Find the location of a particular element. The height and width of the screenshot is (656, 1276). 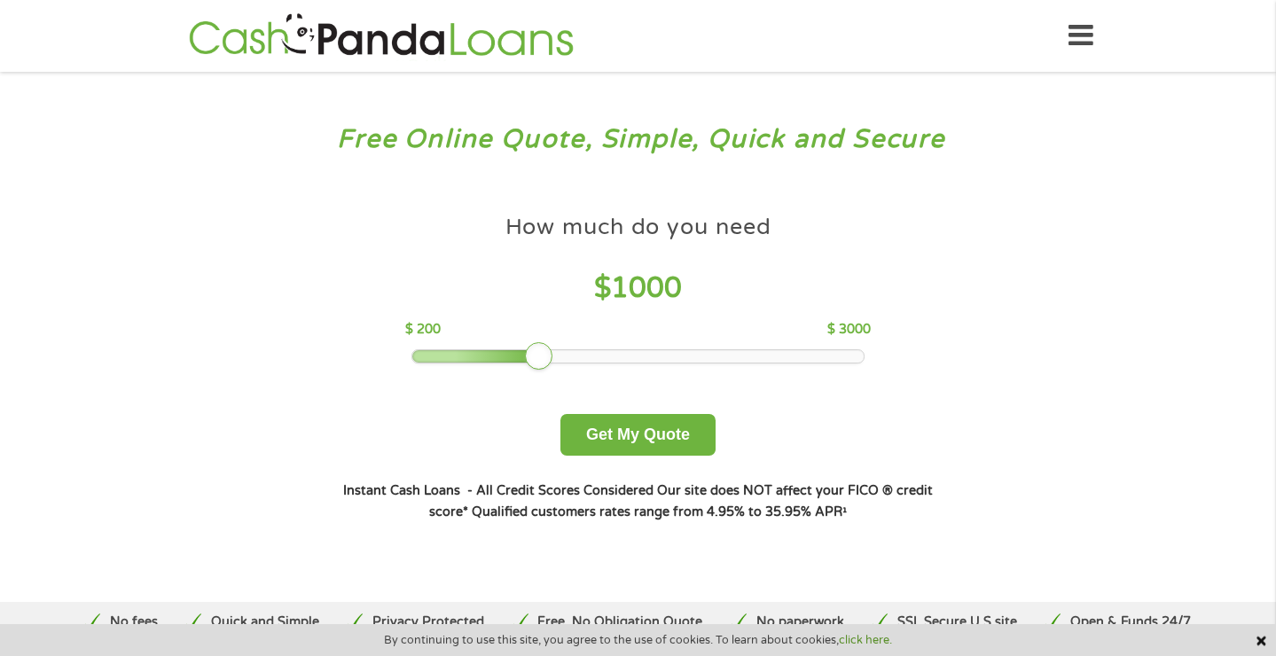

strong: Qualified customers rates range from 4.95% to 35.95% APR¹ is located at coordinates (659, 512).